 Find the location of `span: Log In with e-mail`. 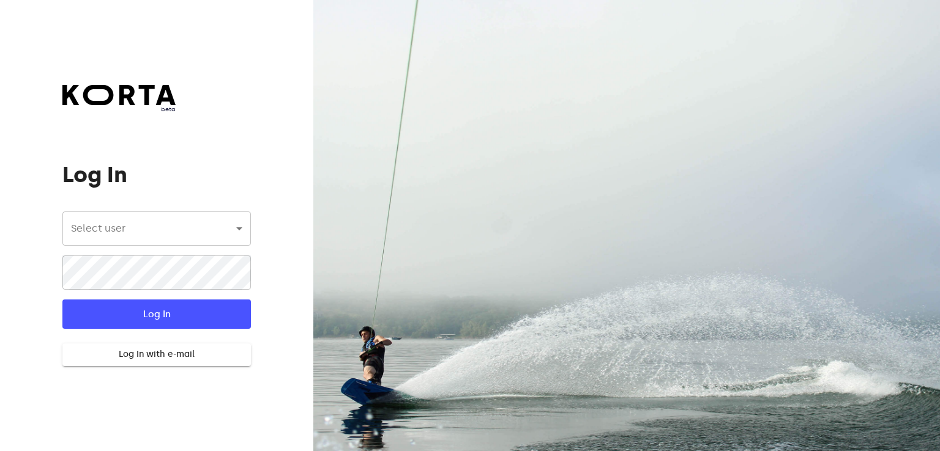

span: Log In with e-mail is located at coordinates (156, 355).